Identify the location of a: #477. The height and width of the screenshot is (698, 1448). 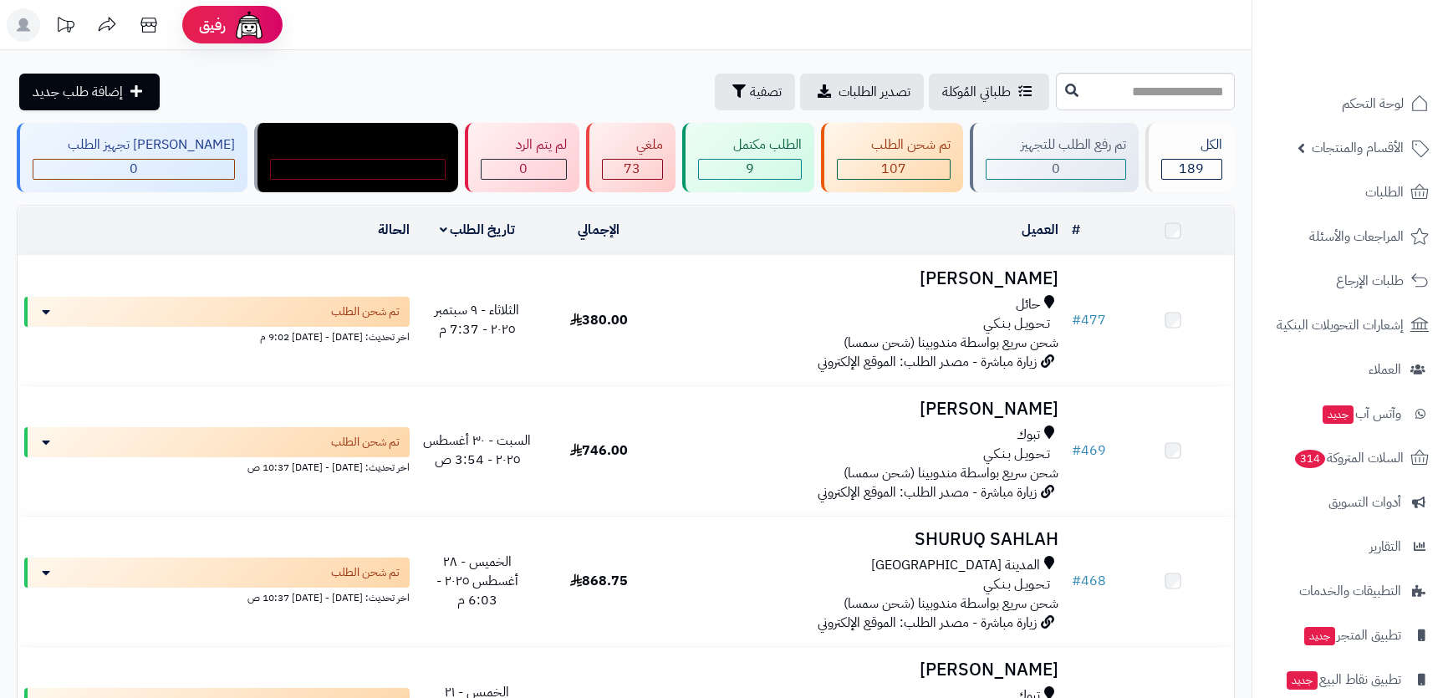
(1088, 320).